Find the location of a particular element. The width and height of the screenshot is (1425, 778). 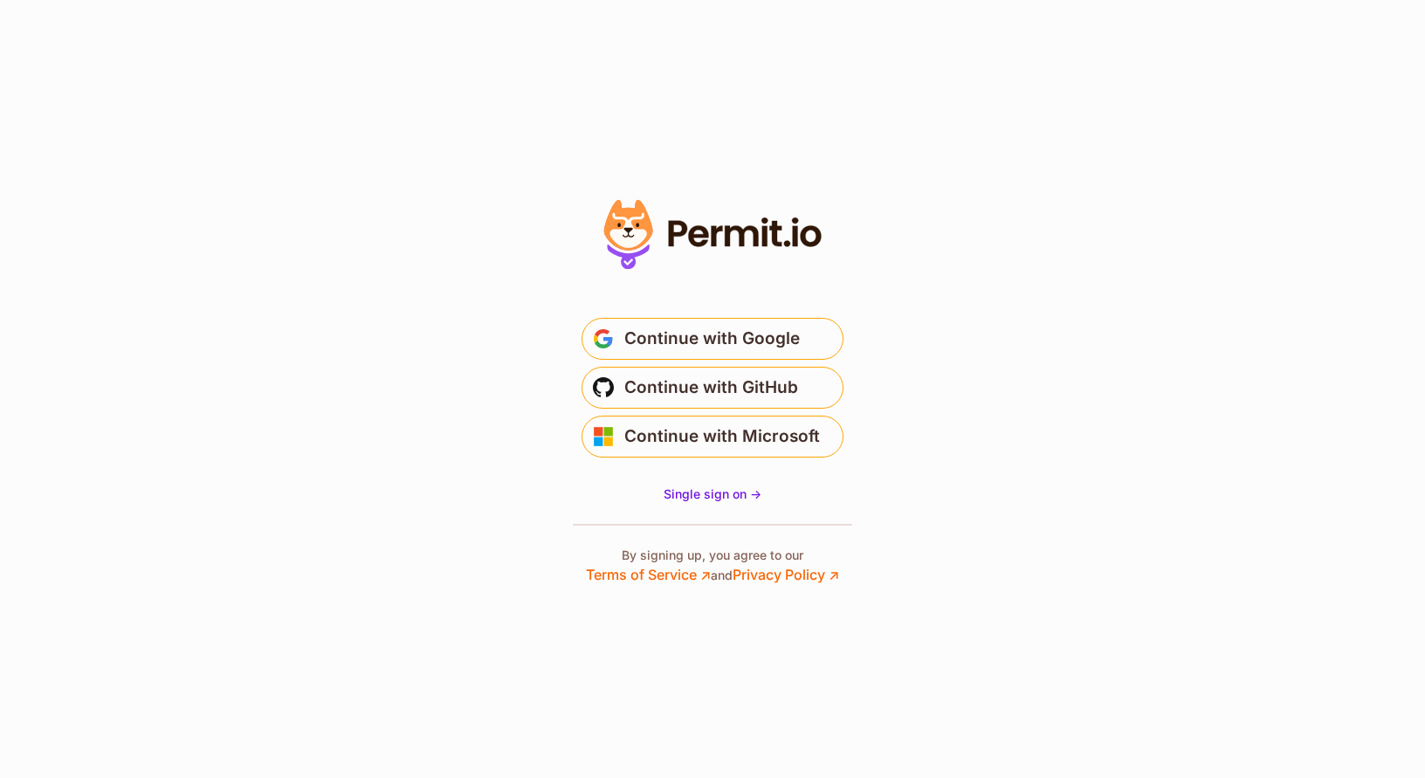

button: Continue with Google is located at coordinates (712, 339).